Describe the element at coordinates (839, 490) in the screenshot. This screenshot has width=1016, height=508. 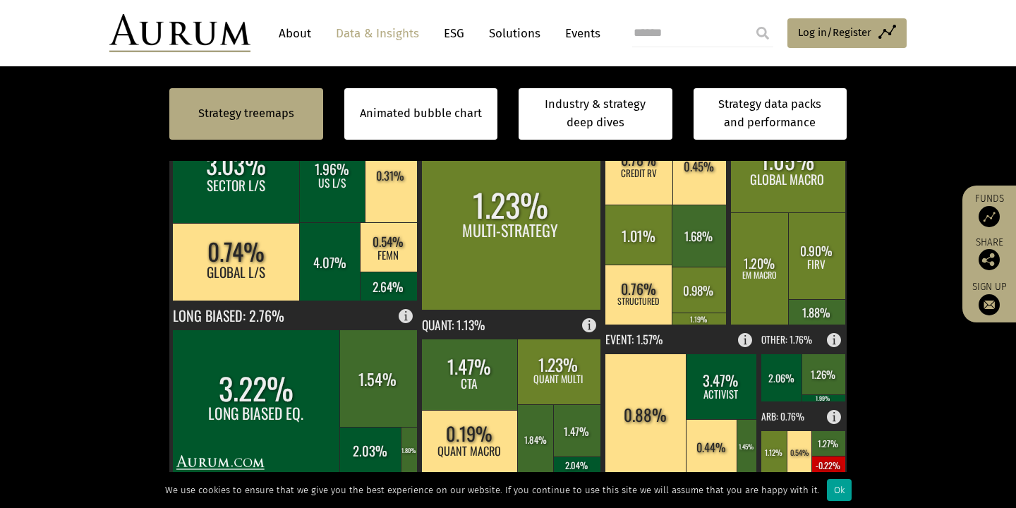
I see `div: Ok` at that location.